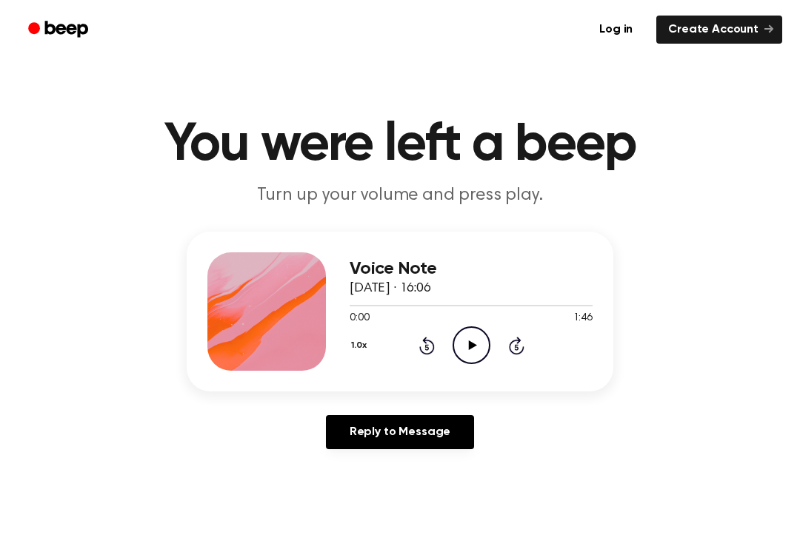 This screenshot has width=800, height=552. What do you see at coordinates (400, 145) in the screenshot?
I see `h1: You were left a beep` at bounding box center [400, 145].